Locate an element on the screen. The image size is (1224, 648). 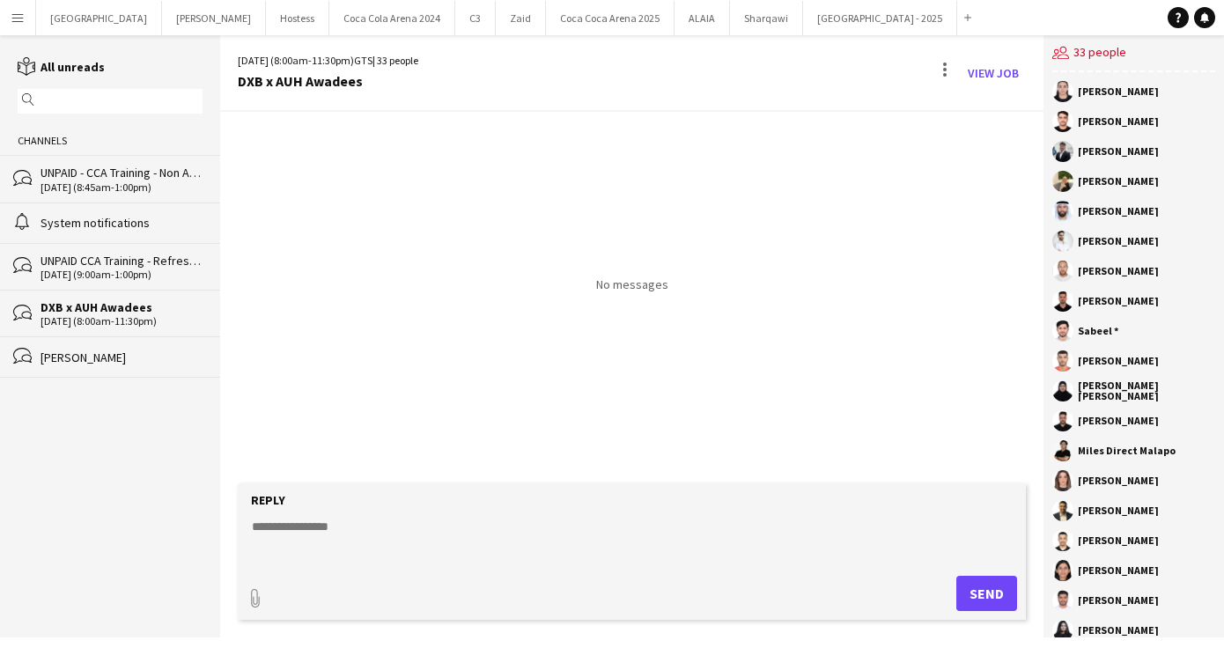
p: No messages is located at coordinates (632, 284).